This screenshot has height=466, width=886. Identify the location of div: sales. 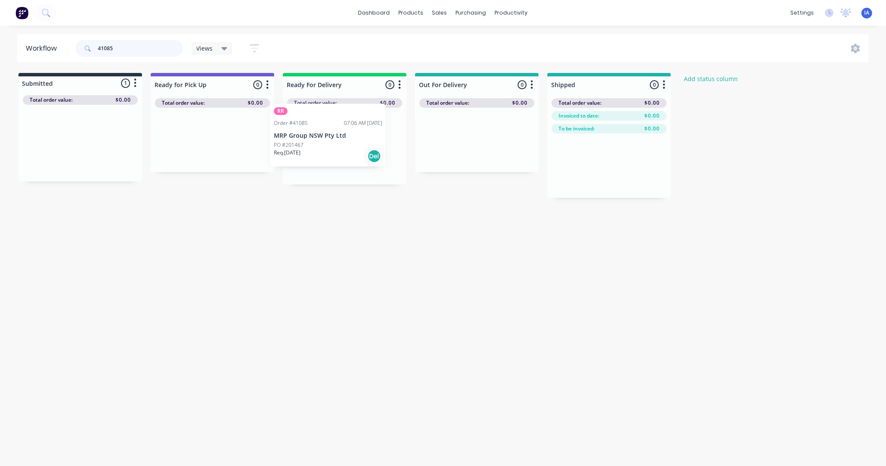
(439, 13).